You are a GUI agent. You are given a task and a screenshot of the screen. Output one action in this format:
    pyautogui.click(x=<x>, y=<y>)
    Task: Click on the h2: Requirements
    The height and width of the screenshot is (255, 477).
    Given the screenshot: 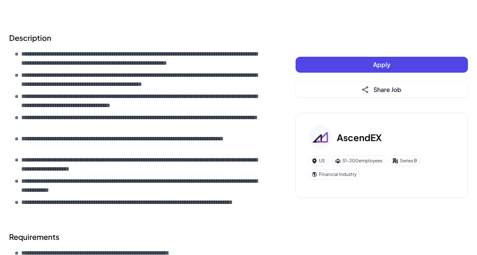 What is the action you would take?
    pyautogui.click(x=137, y=236)
    